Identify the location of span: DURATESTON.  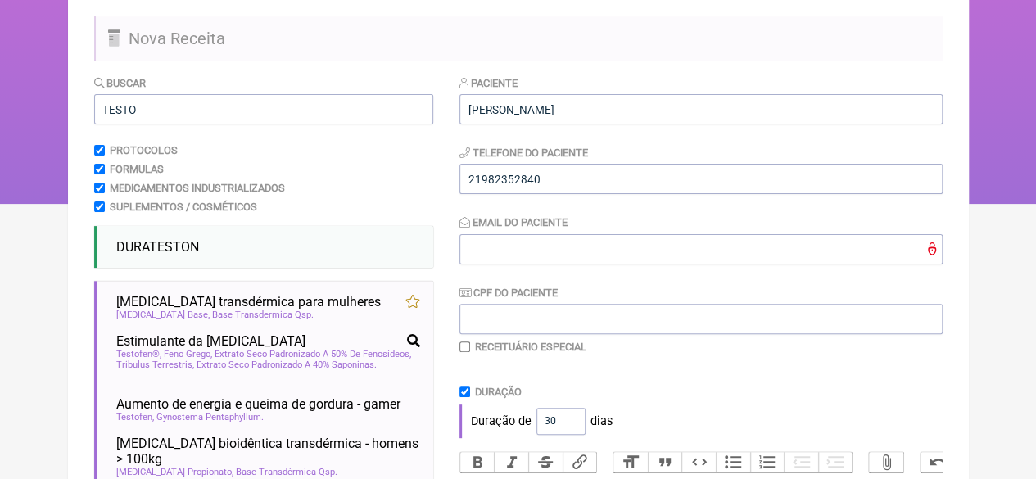
(157, 247).